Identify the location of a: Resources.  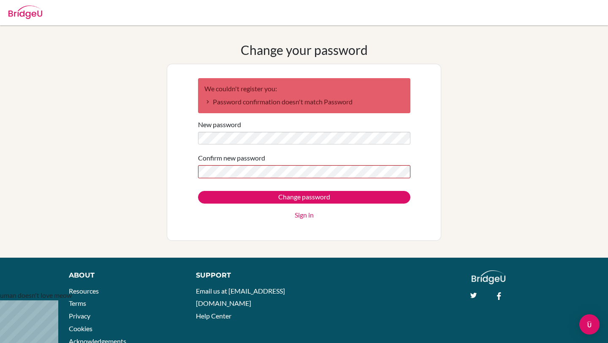
(84, 291).